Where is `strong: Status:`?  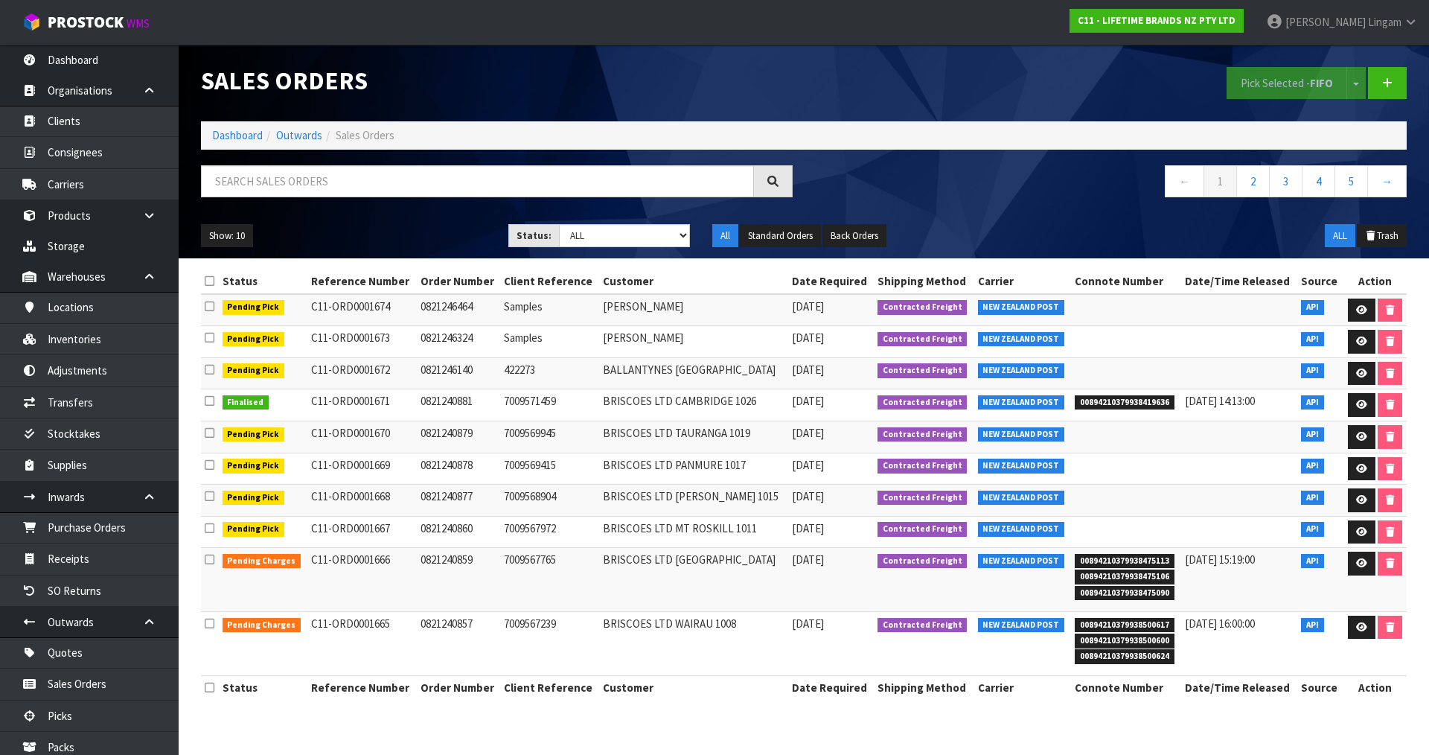 strong: Status: is located at coordinates (534, 235).